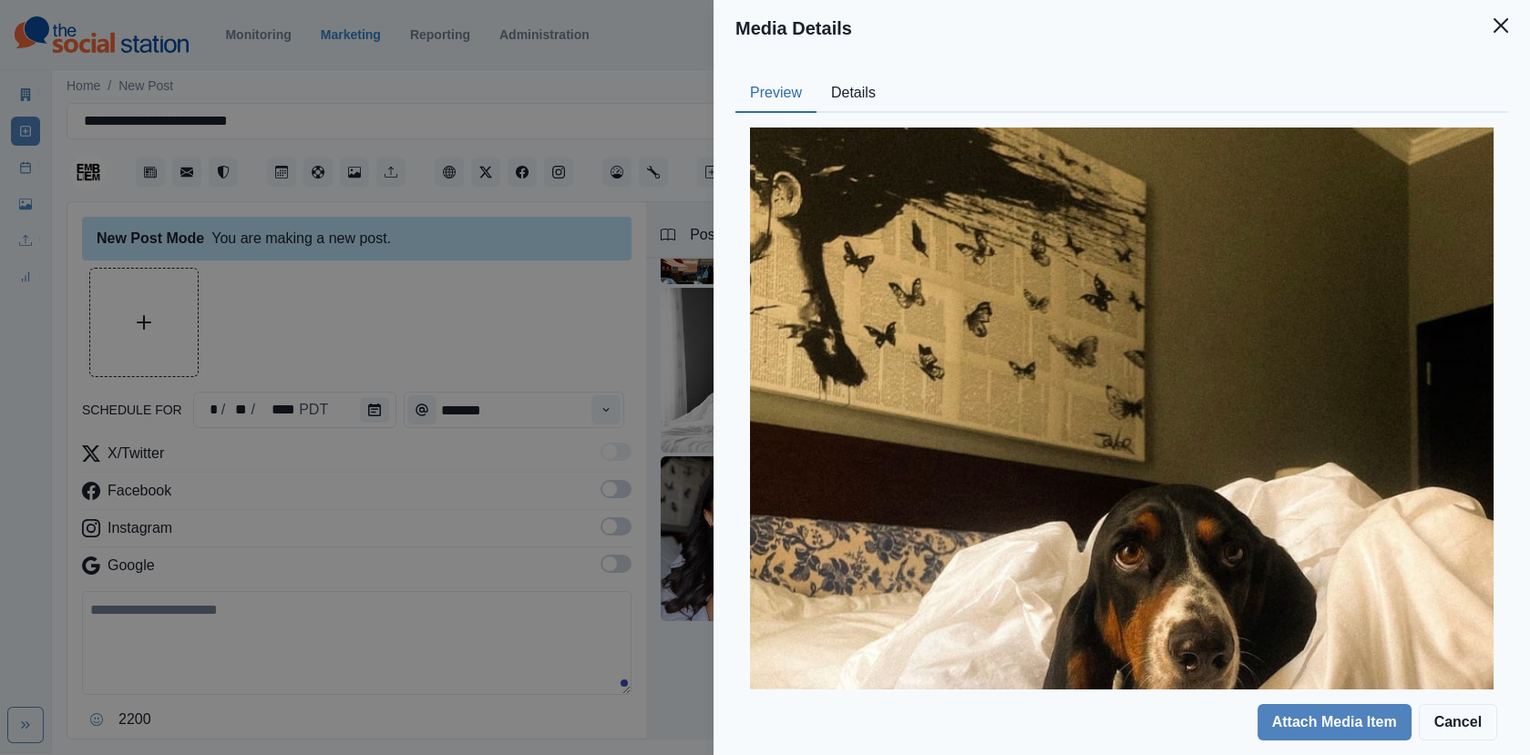  I want to click on button: Preview, so click(775, 94).